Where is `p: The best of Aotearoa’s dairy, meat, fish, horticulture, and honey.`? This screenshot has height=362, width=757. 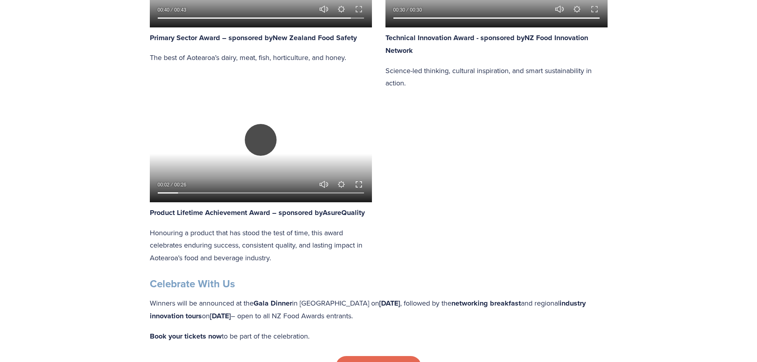 p: The best of Aotearoa’s dairy, meat, fish, horticulture, and honey. is located at coordinates (261, 58).